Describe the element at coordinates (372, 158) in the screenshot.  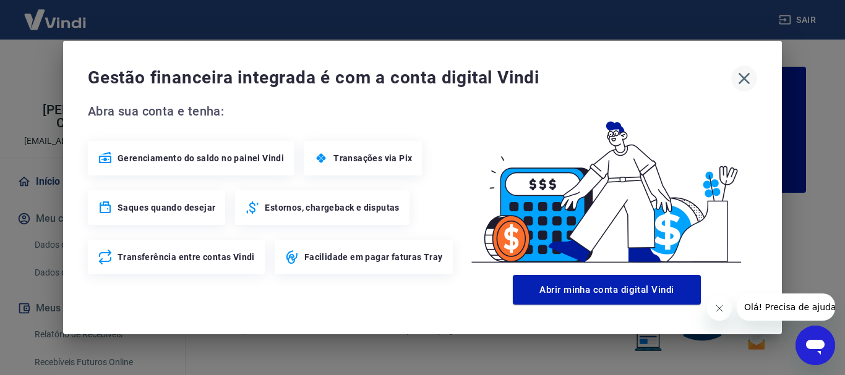
I see `span: Transações via Pix` at that location.